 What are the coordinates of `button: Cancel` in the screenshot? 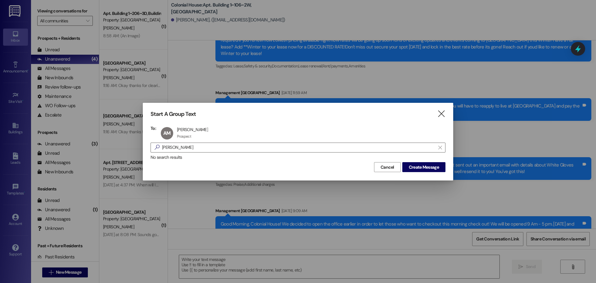 It's located at (387, 167).